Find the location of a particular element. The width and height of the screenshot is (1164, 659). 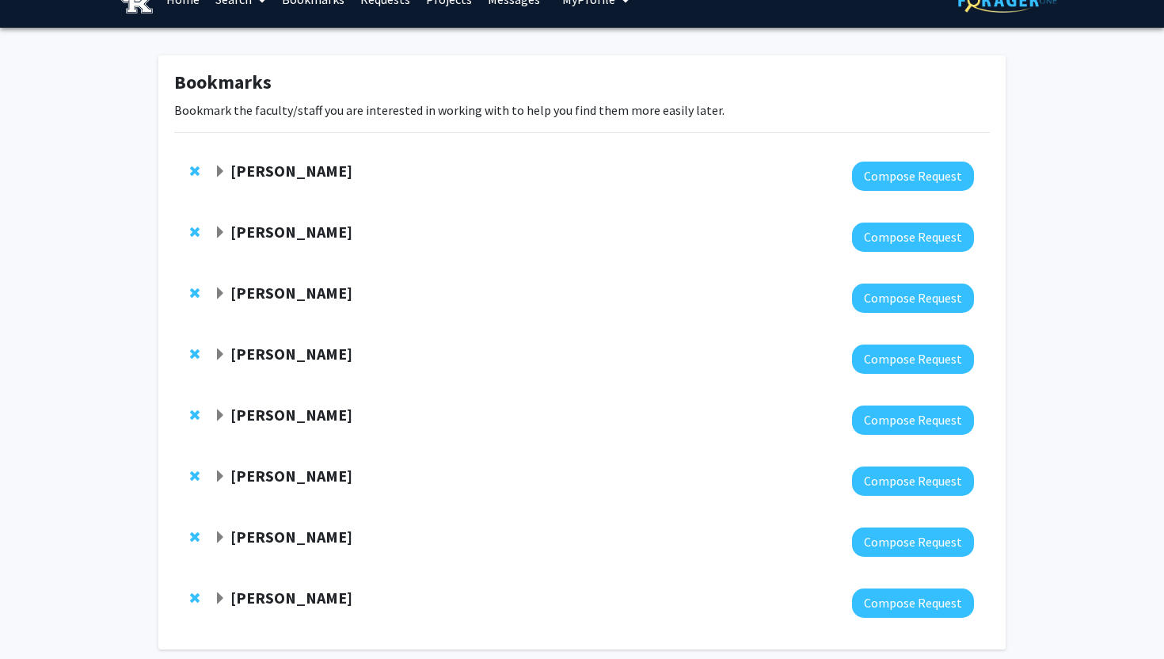

button: Compose Request to Jeremy Van Cleve is located at coordinates (913, 602).